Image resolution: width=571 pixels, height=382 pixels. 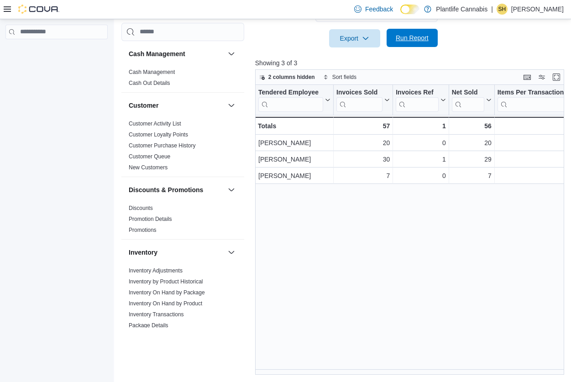 I want to click on div: Totals, so click(x=294, y=126).